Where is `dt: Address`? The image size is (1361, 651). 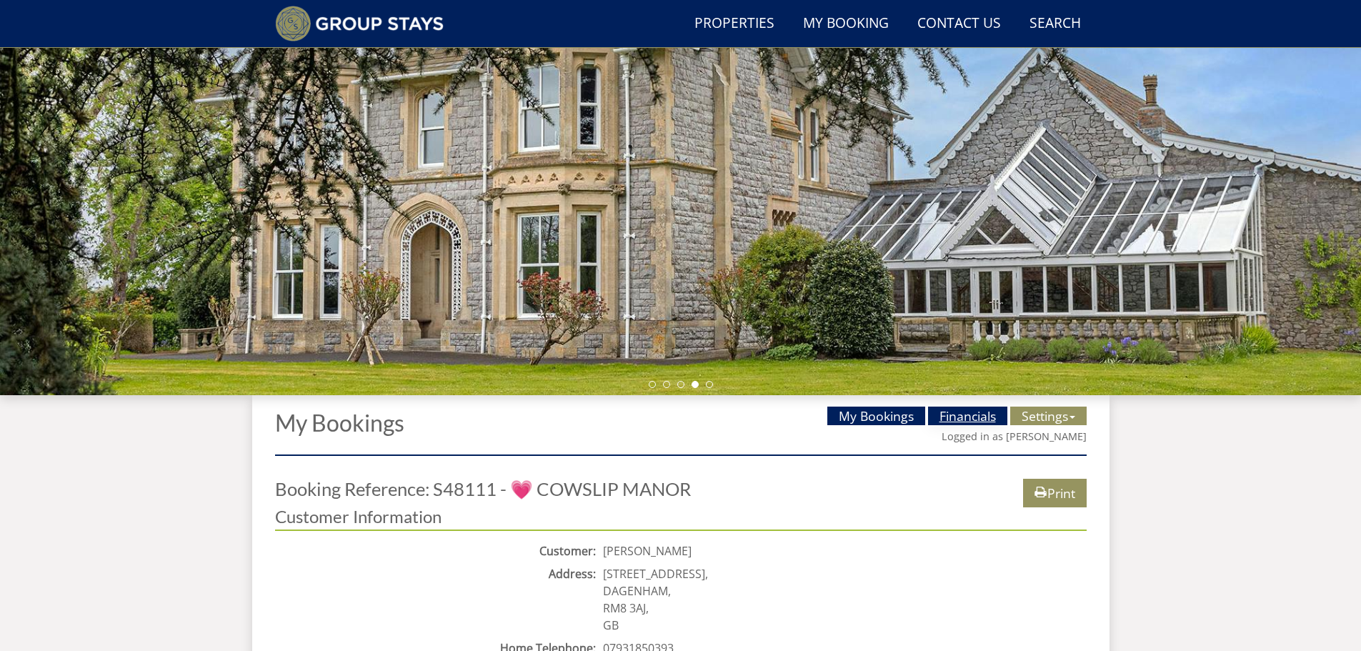 dt: Address is located at coordinates (437, 574).